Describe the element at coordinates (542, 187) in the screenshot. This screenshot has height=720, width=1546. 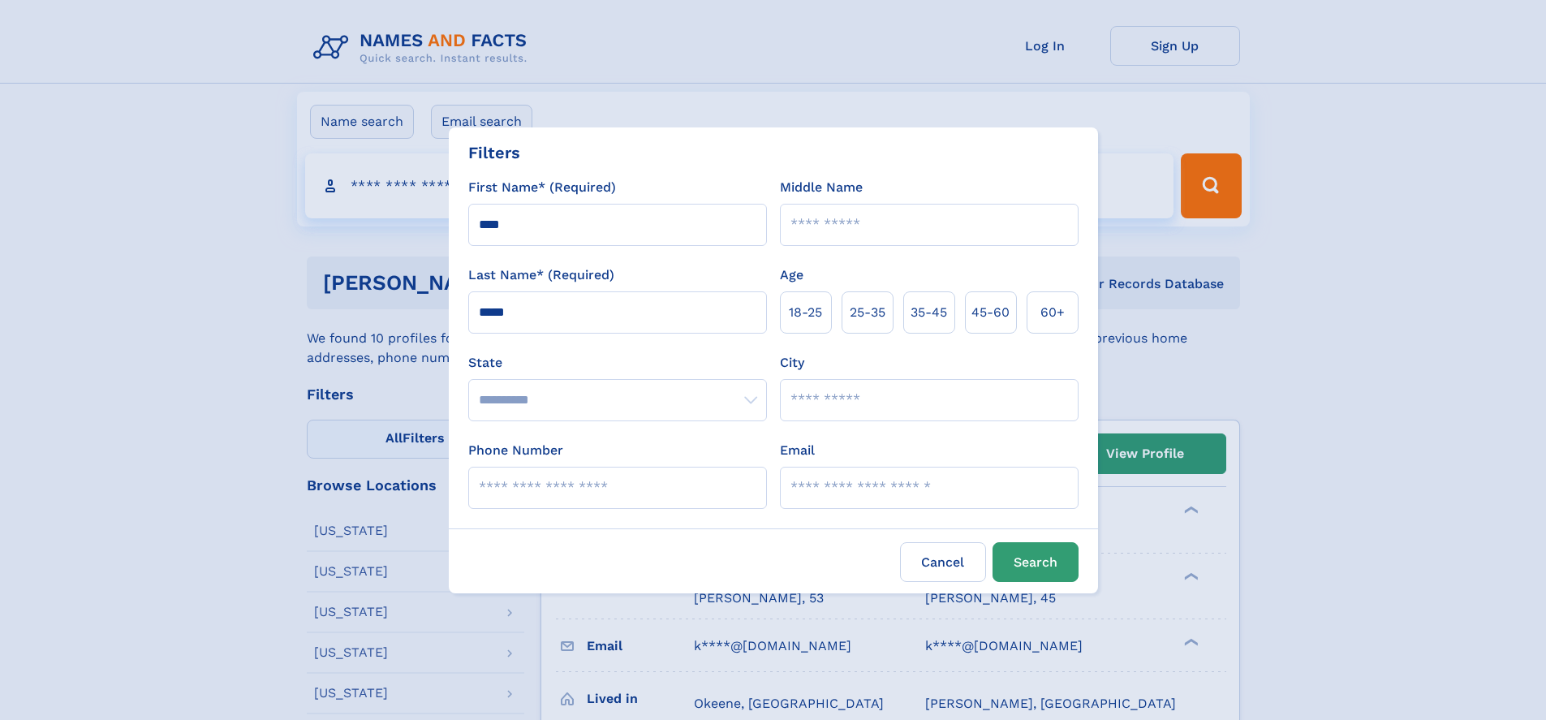
I see `label: First Name* (Required)` at that location.